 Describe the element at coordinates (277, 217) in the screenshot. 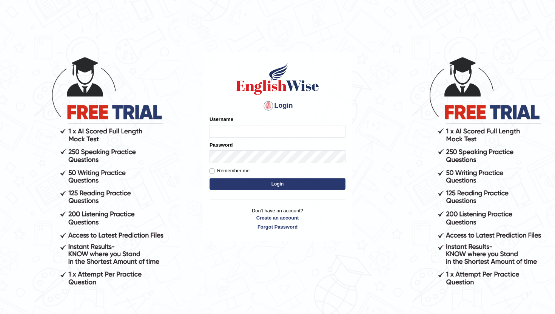

I see `a: Create an account` at that location.